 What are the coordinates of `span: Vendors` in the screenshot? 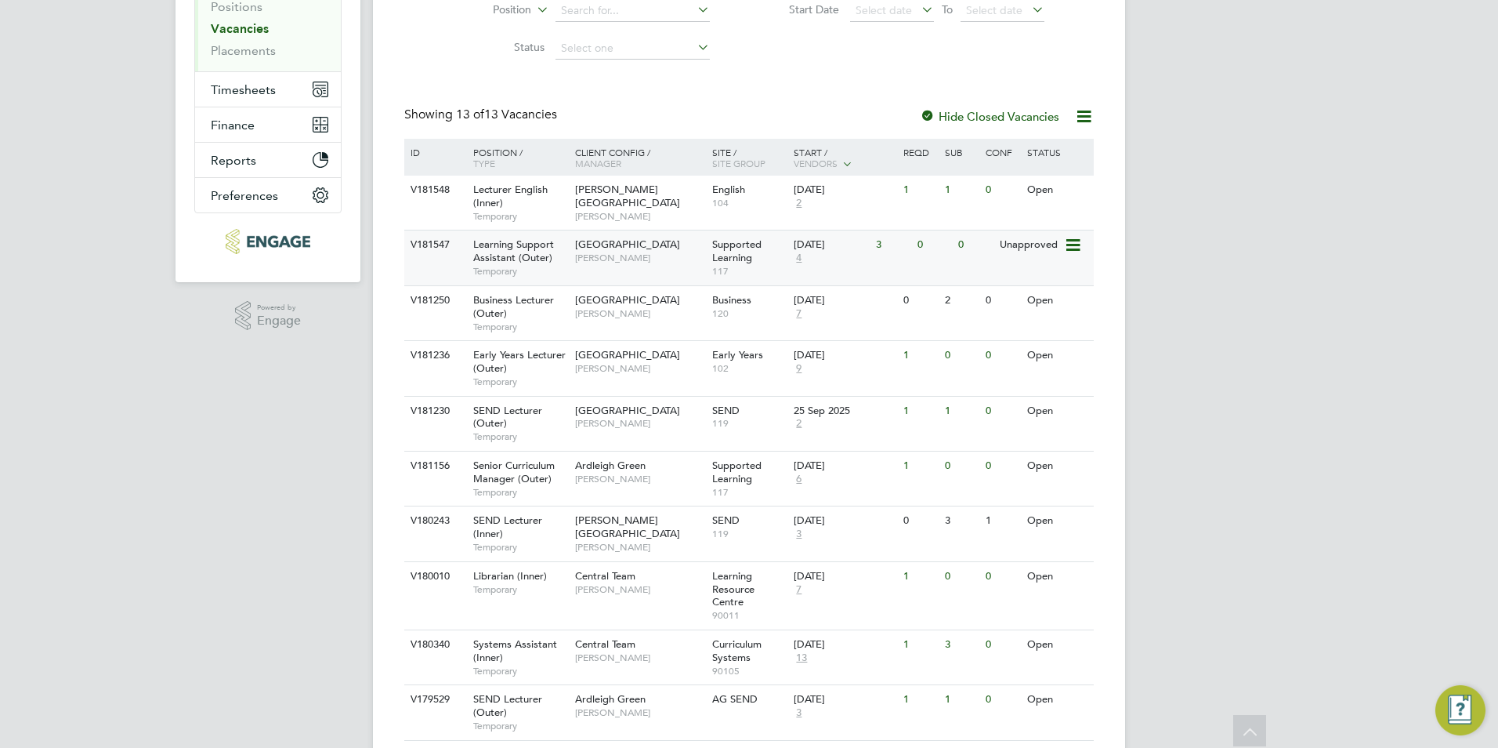 It's located at (816, 163).